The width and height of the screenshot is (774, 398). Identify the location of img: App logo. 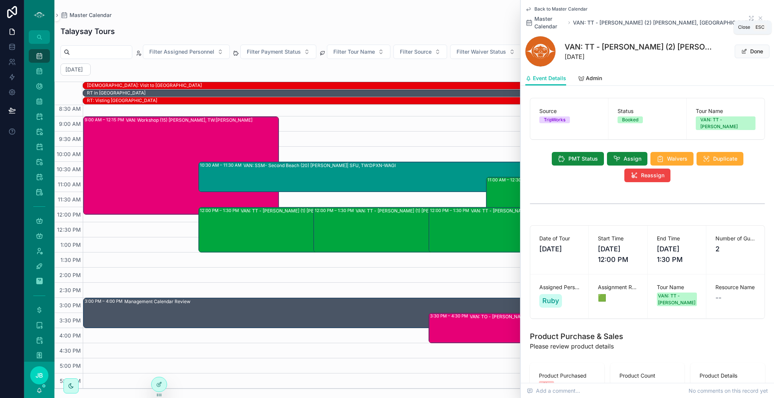
(39, 15).